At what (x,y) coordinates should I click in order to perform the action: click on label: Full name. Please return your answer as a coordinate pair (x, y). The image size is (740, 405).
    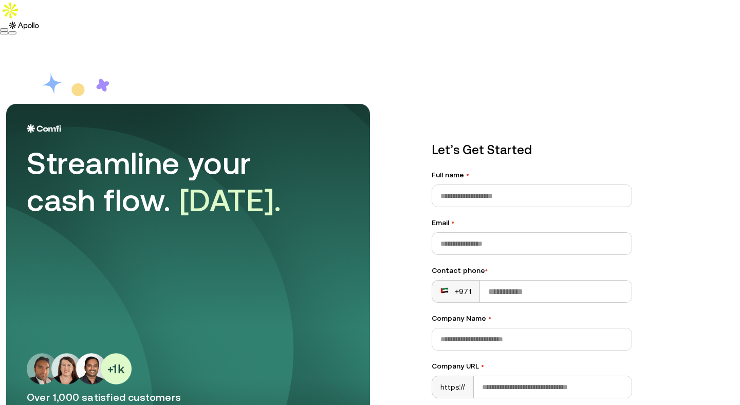
    Looking at the image, I should click on (532, 175).